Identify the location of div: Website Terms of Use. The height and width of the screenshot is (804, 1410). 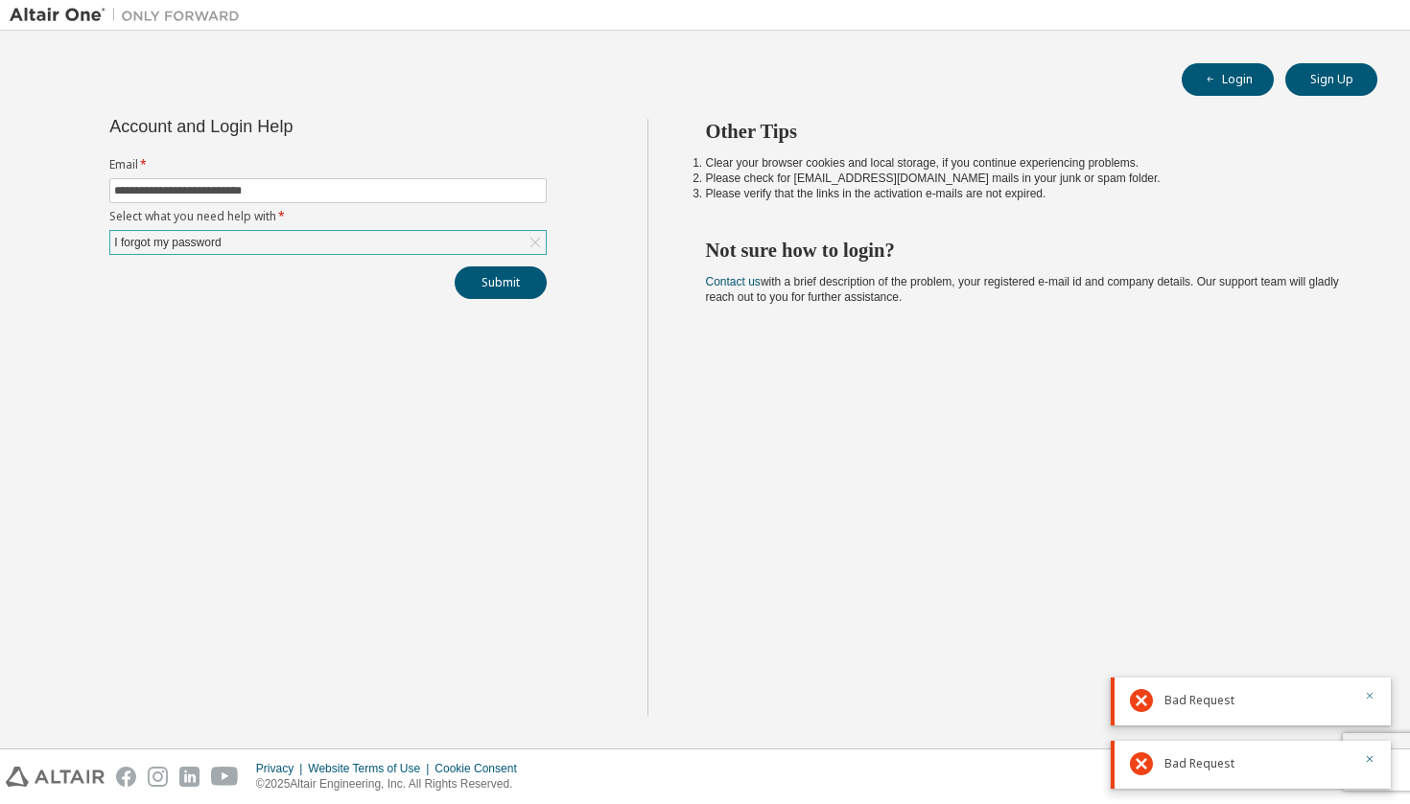
(371, 769).